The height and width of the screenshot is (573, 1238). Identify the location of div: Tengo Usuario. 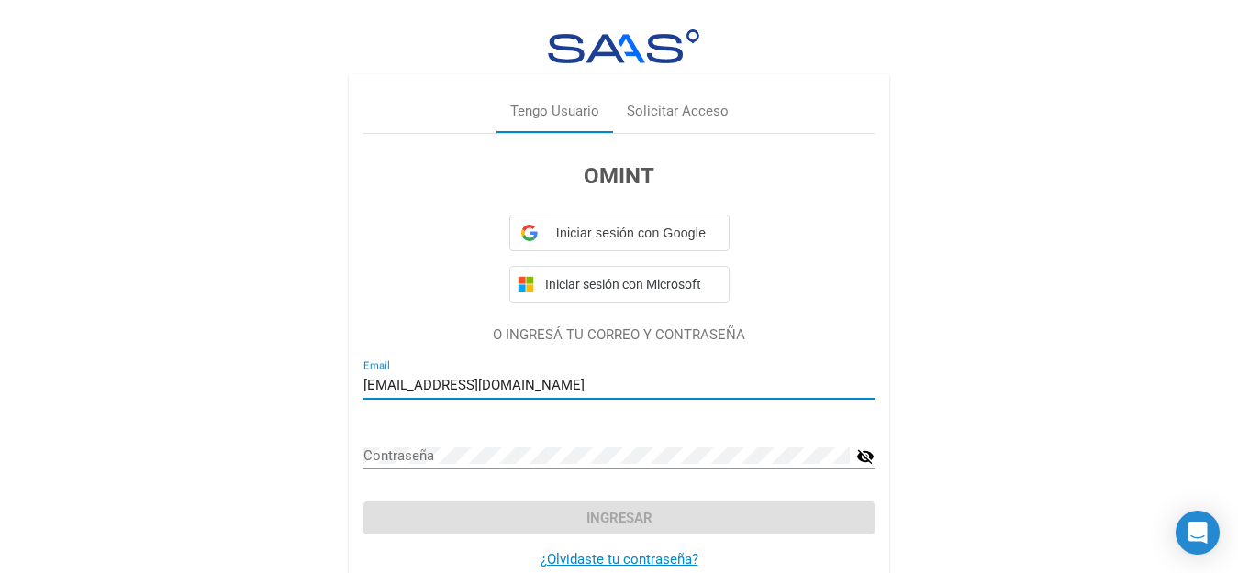
(554, 111).